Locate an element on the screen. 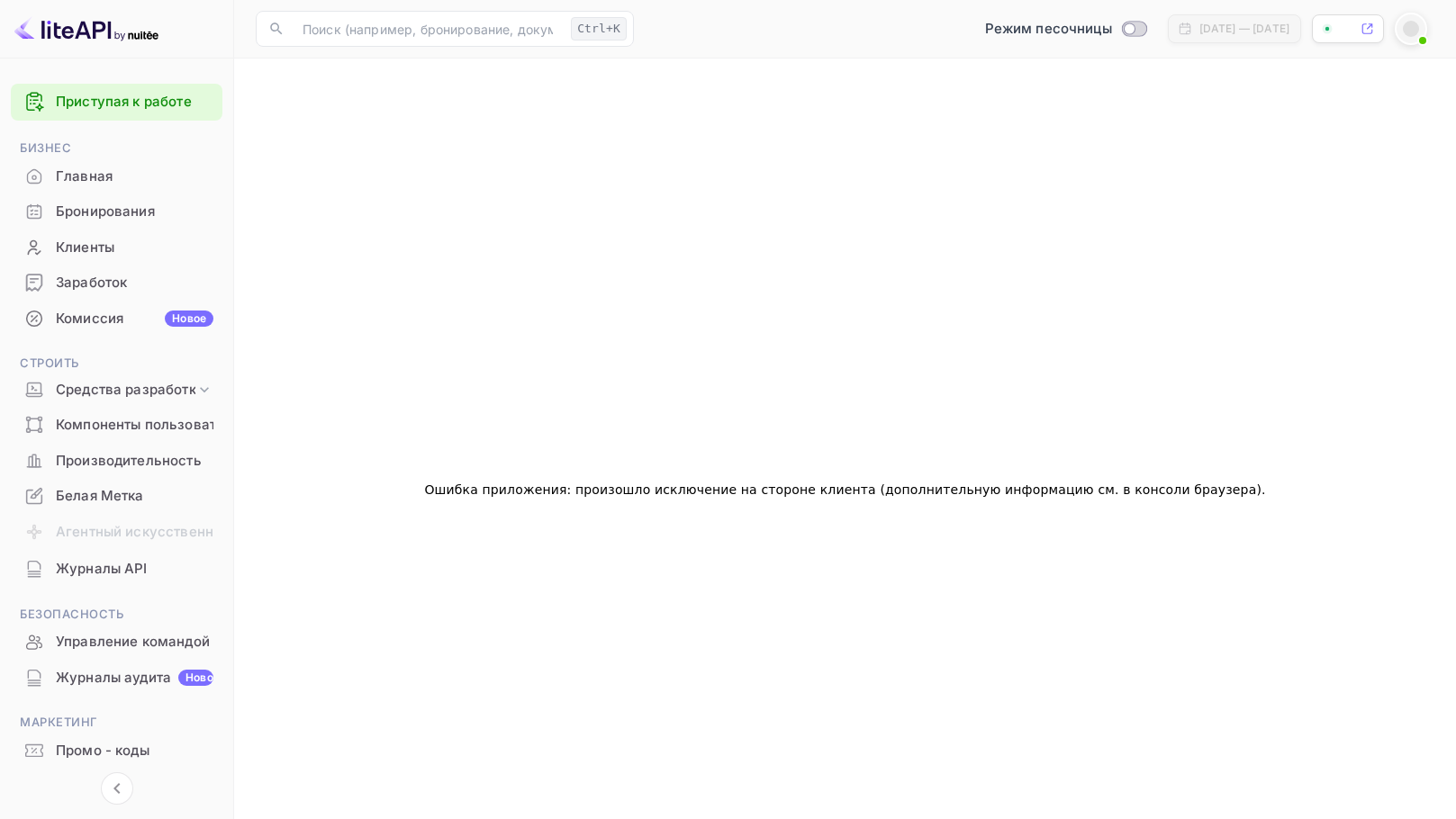 The width and height of the screenshot is (1456, 819). a: Заработок is located at coordinates (116, 282).